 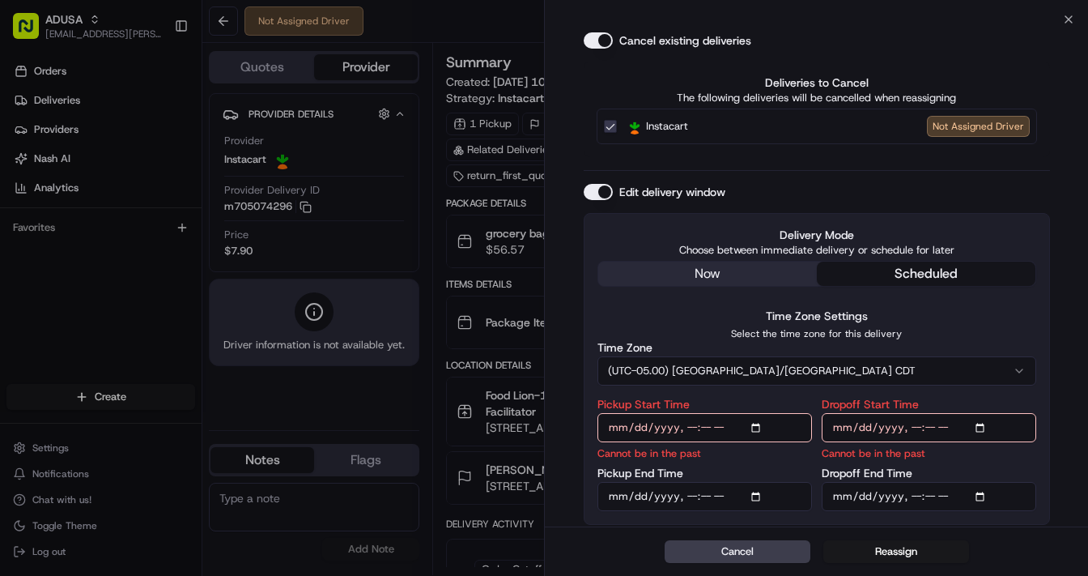 I want to click on img: 1736555255976-a54dd68f-1ca7-489b-9aae-adbdc363a1c4, so click(x=31, y=169).